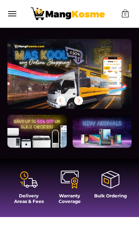 The height and width of the screenshot is (233, 139). Describe the element at coordinates (111, 187) in the screenshot. I see `a: Bulk Ordering` at that location.